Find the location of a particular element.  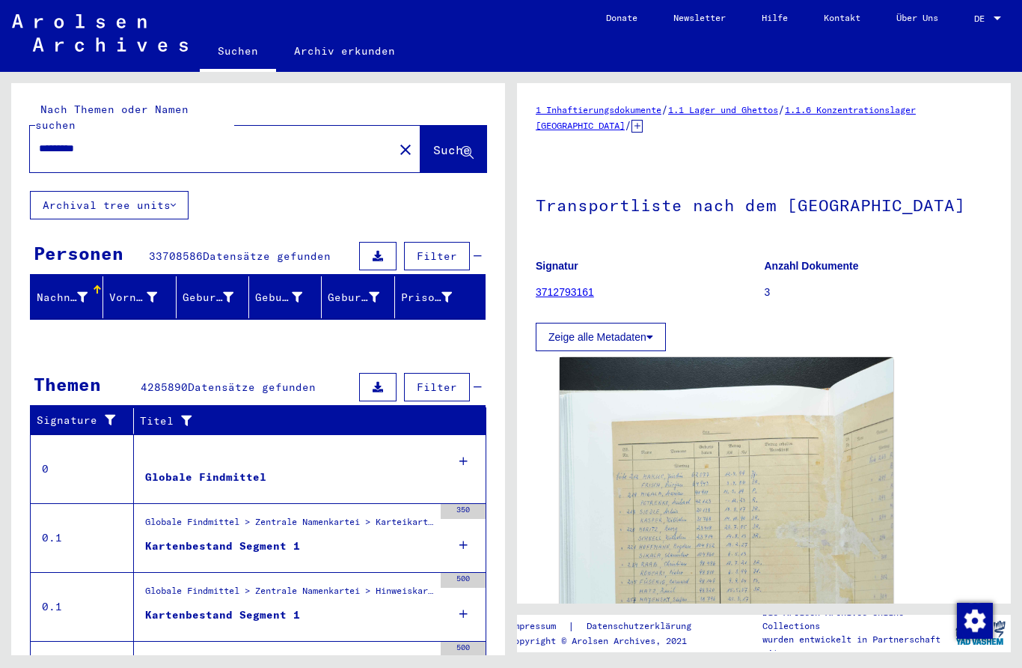

div: Globale Findmittel > Zentrale Namenkartei > Hinweiskarten und Originale, die in T/D-Fällen aufgef... is located at coordinates (289, 594).